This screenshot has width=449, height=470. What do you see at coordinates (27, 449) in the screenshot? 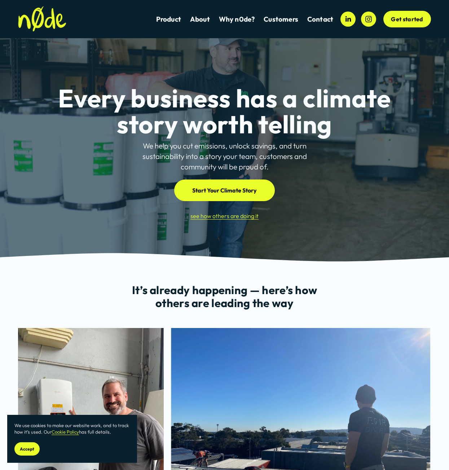
I see `button: Accept` at bounding box center [27, 449].